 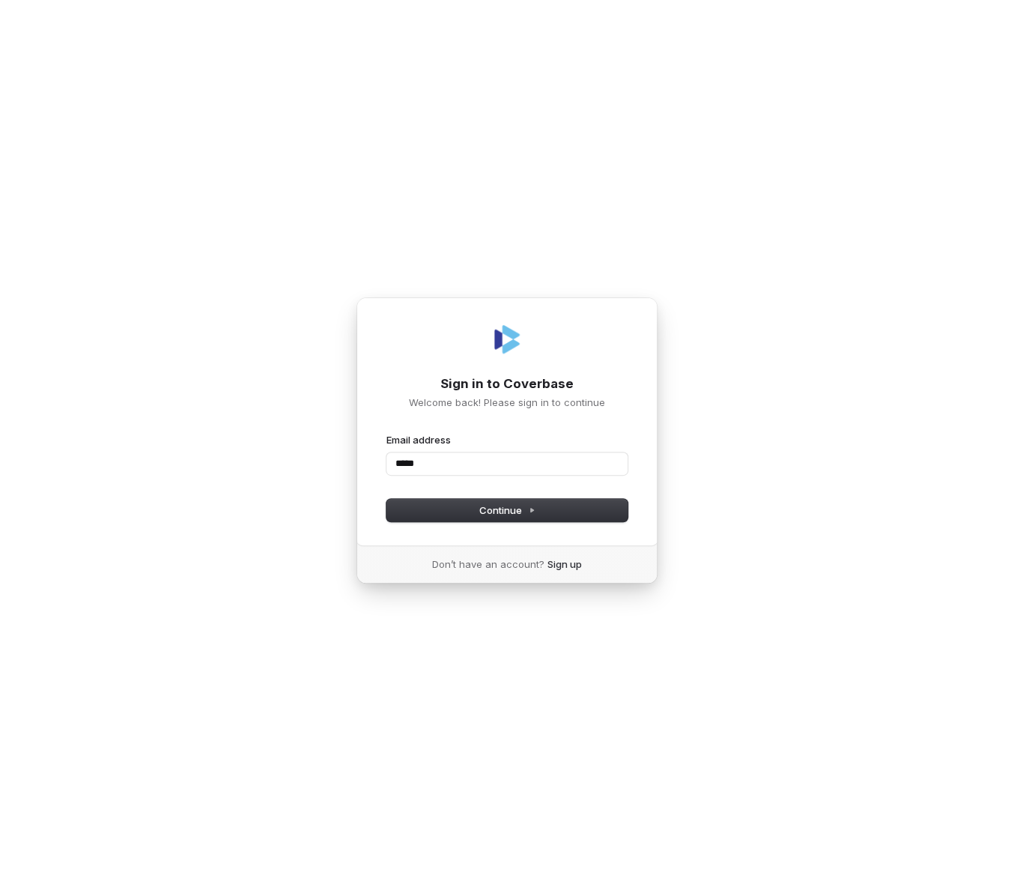 I want to click on p: Welcome back! Please sign in to continue, so click(x=507, y=402).